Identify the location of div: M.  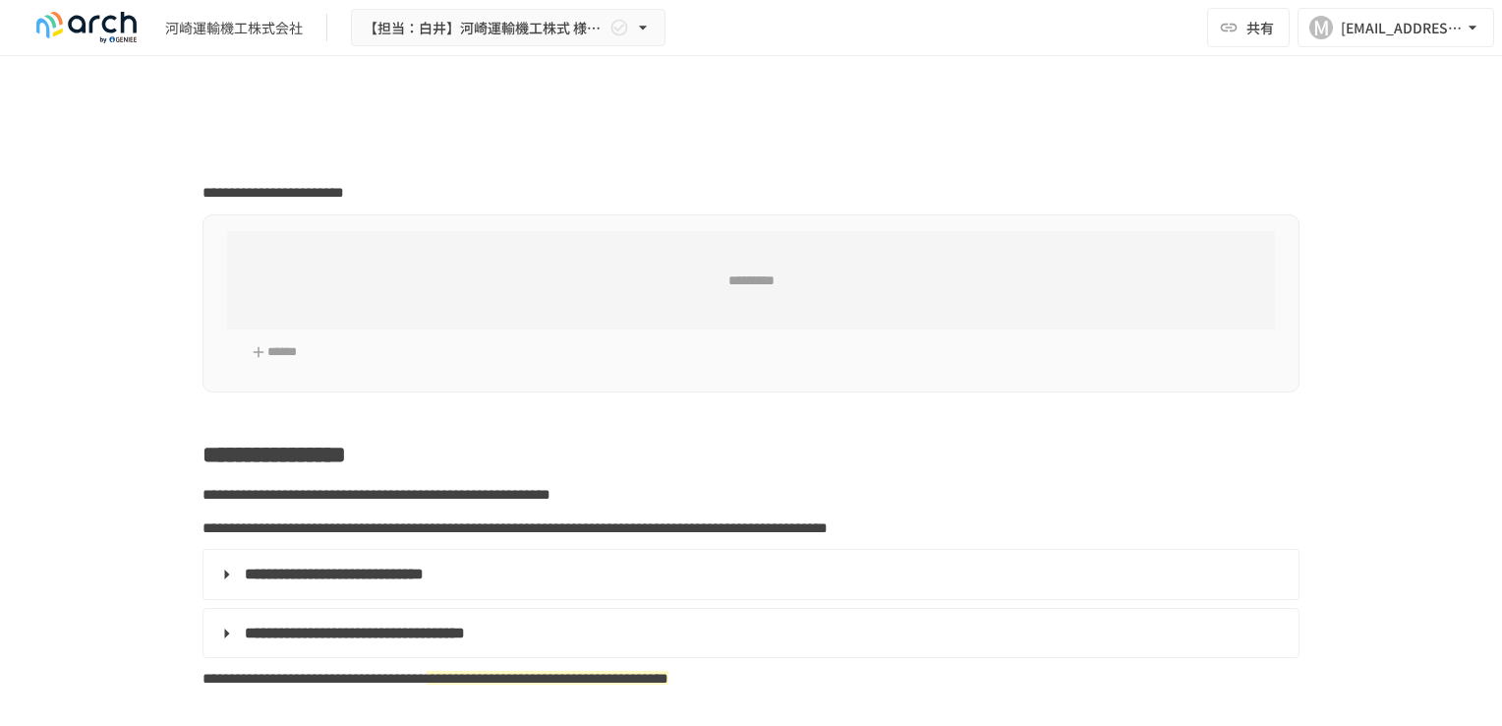
(1321, 28).